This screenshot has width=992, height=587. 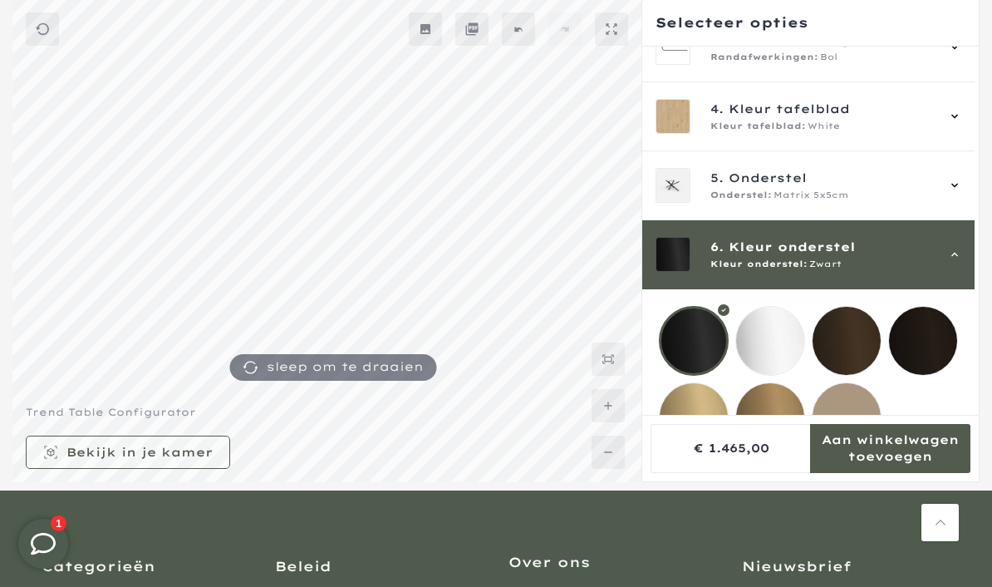 I want to click on h3: Nieuwsbrief, so click(x=846, y=566).